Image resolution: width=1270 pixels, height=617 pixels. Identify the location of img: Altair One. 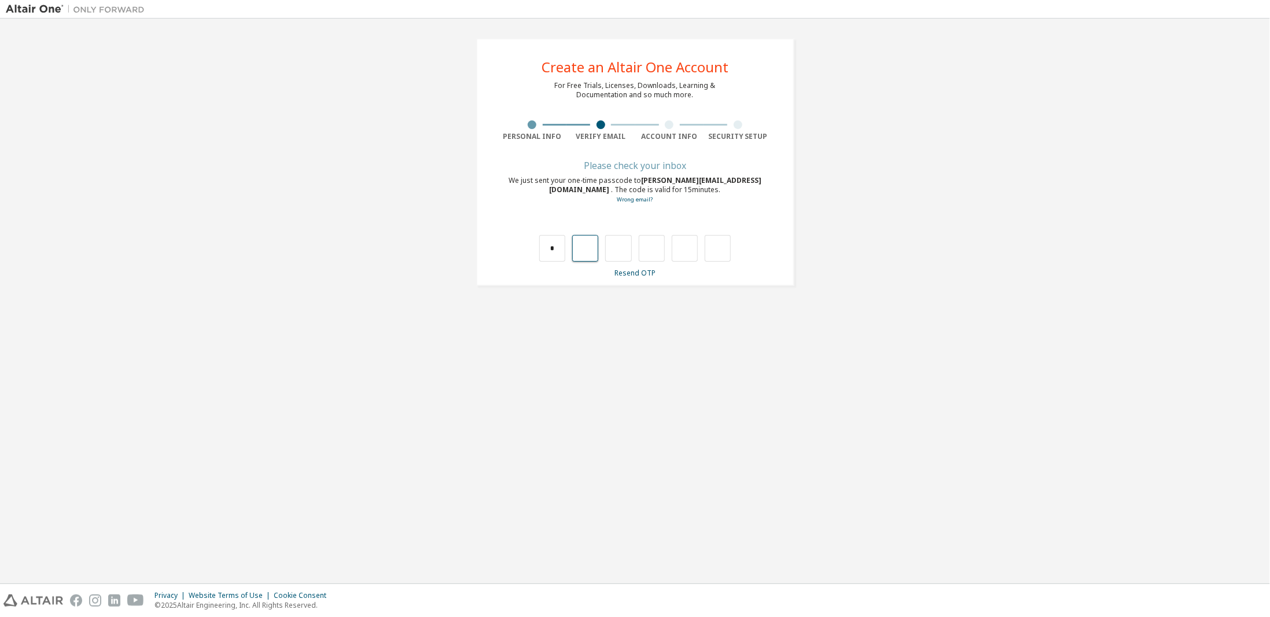
(78, 9).